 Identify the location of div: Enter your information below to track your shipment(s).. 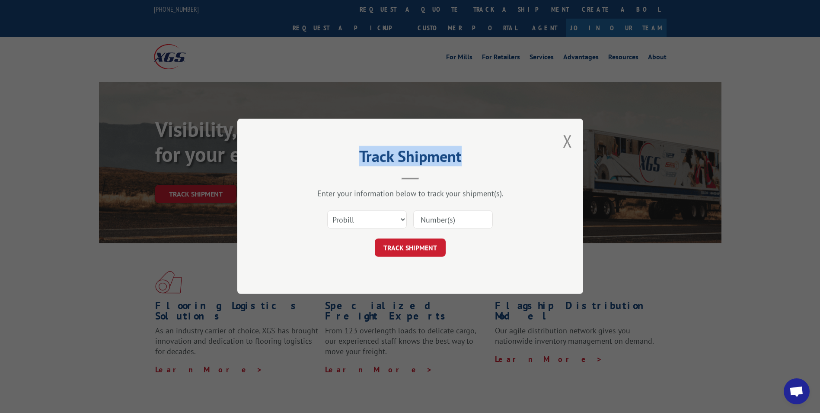
(410, 193).